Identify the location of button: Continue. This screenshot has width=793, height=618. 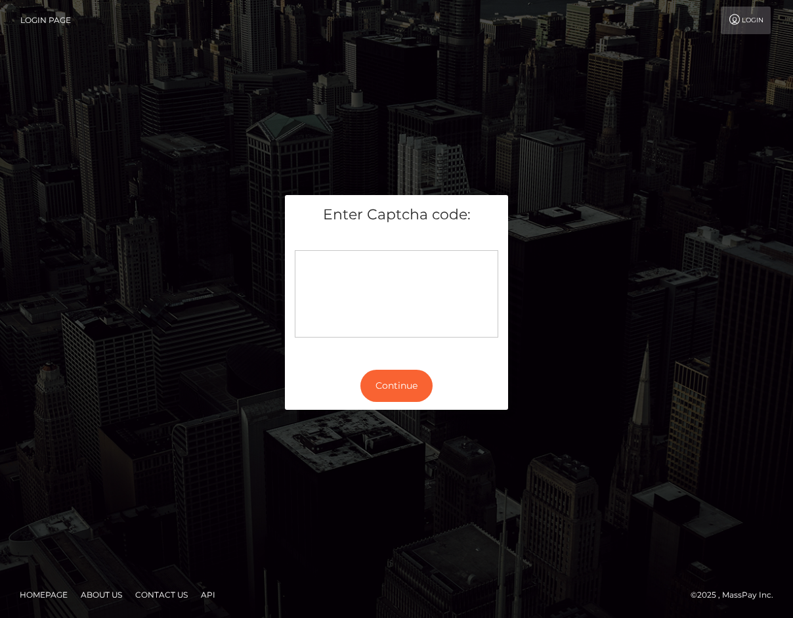
(396, 385).